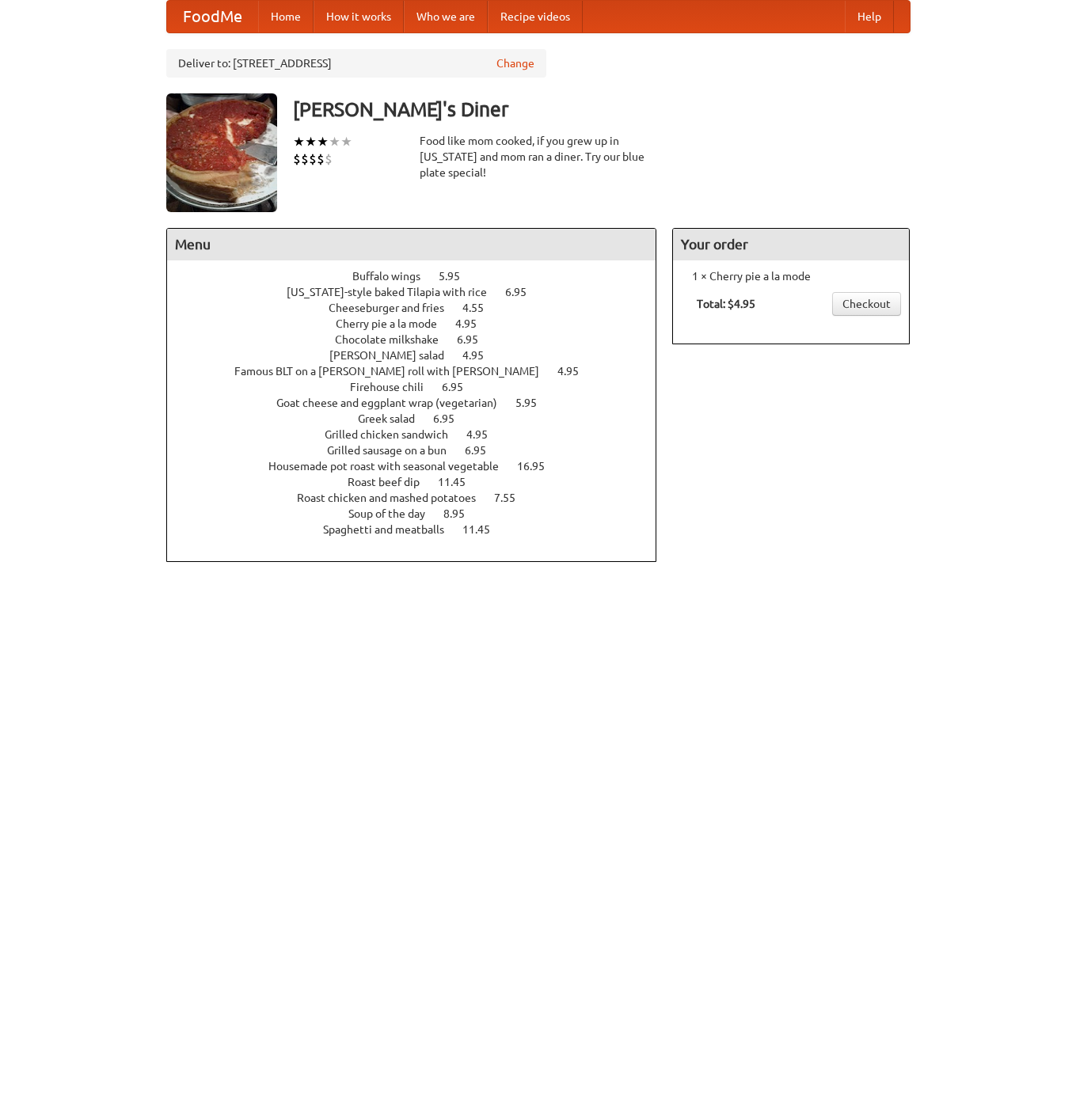  Describe the element at coordinates (421, 530) in the screenshot. I see `a: Spaghetti and meatballs 11.45` at that location.